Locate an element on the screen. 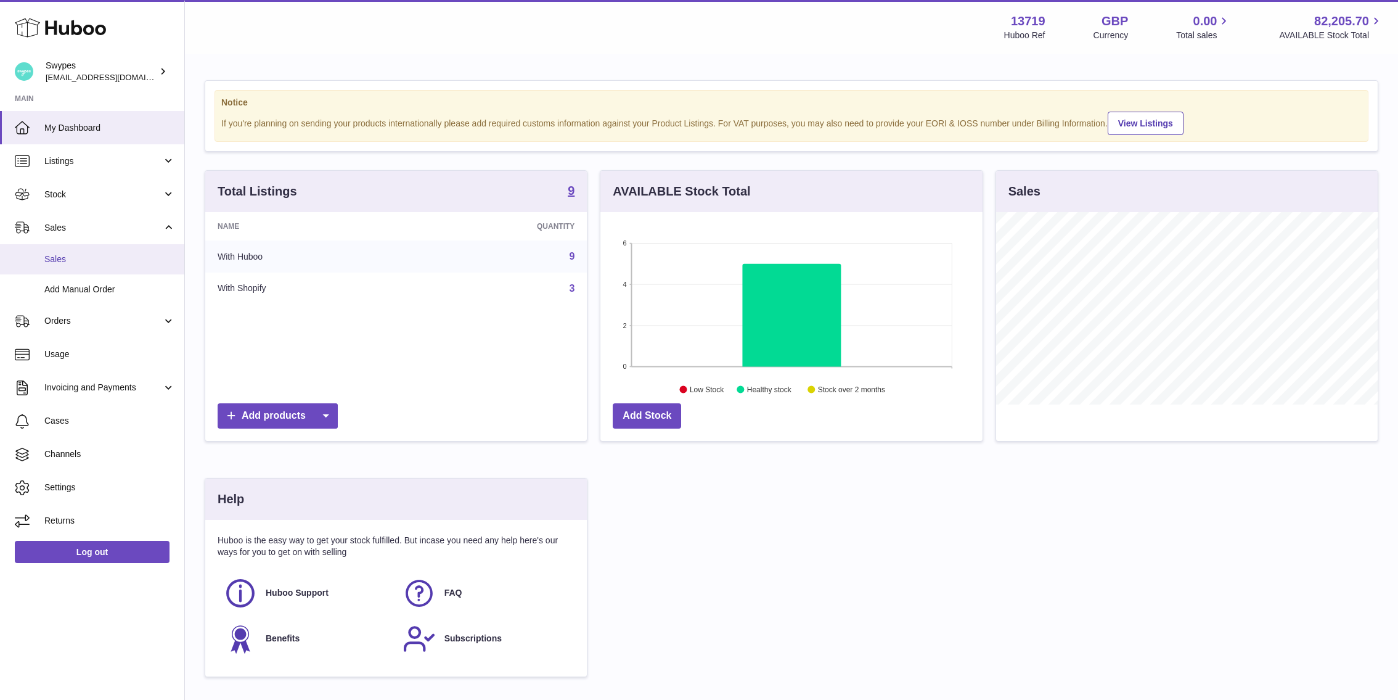 The width and height of the screenshot is (1398, 700). span: Cases is located at coordinates (110, 420).